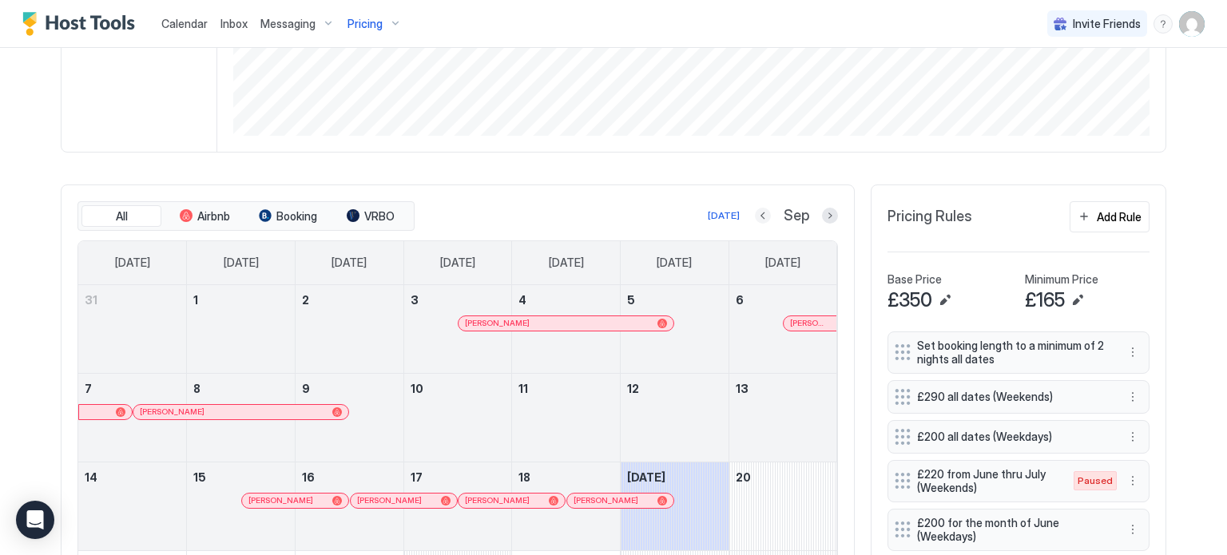 This screenshot has height=555, width=1227. What do you see at coordinates (416, 477) in the screenshot?
I see `span: 17` at bounding box center [416, 477].